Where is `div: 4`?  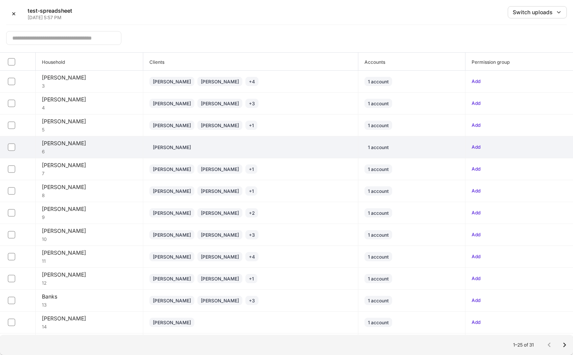 div: 4 is located at coordinates (89, 107).